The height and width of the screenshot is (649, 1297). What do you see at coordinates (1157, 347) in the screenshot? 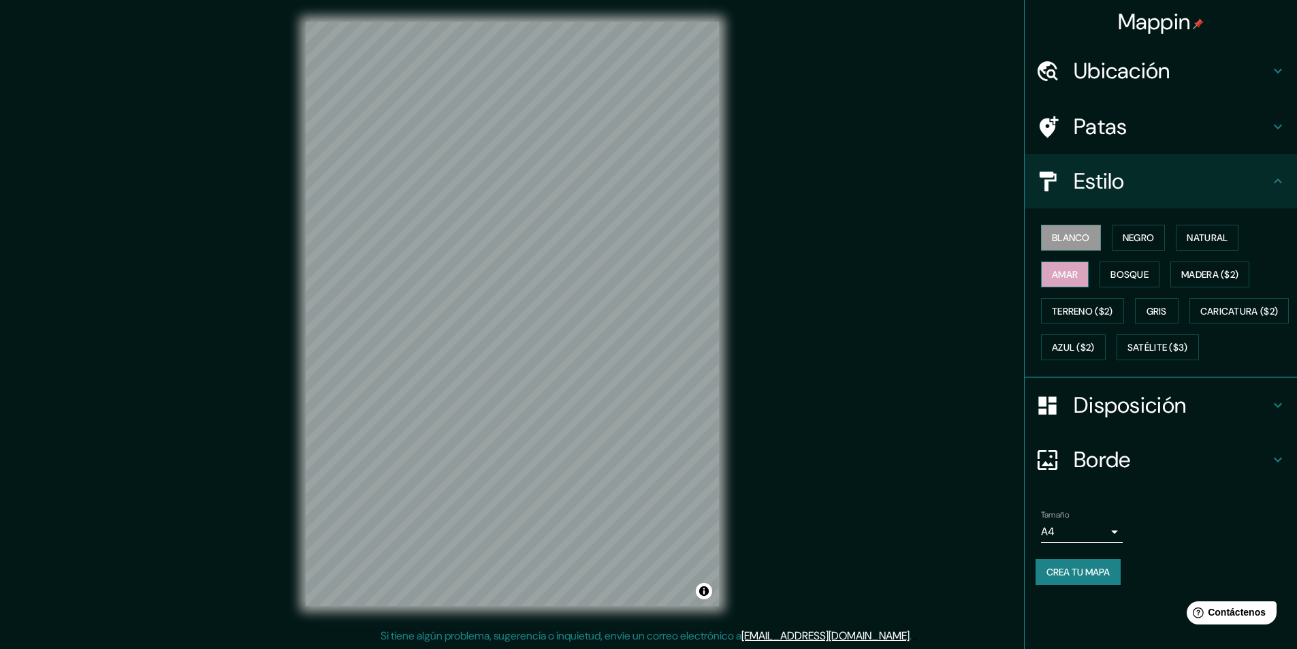
I see `button: Satélite ($3)` at bounding box center [1157, 347].